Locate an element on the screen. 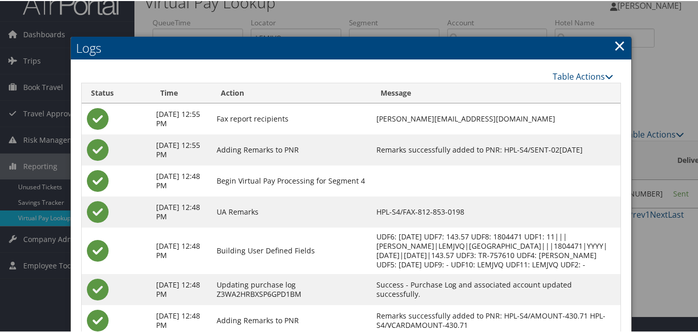  td: UA Remarks is located at coordinates (291, 211).